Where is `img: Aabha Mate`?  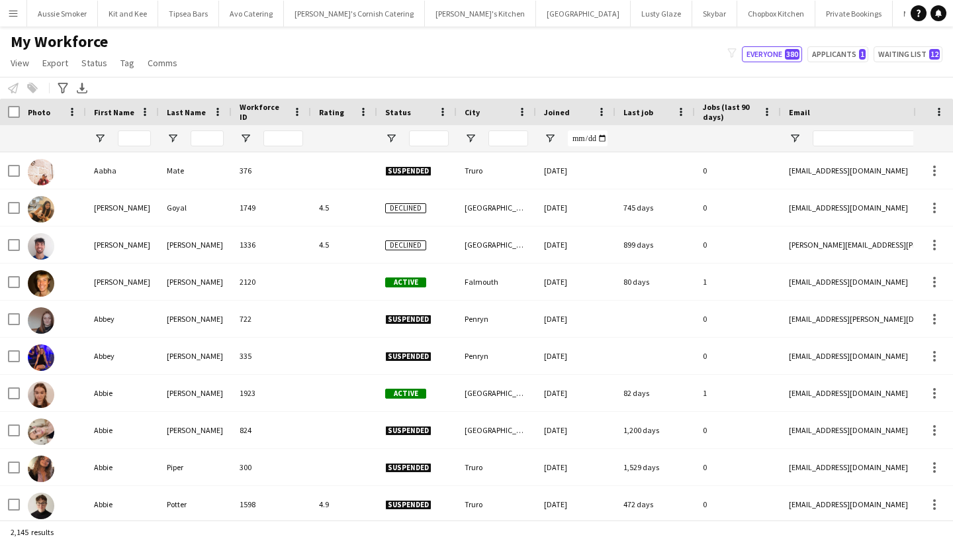 img: Aabha Mate is located at coordinates (41, 172).